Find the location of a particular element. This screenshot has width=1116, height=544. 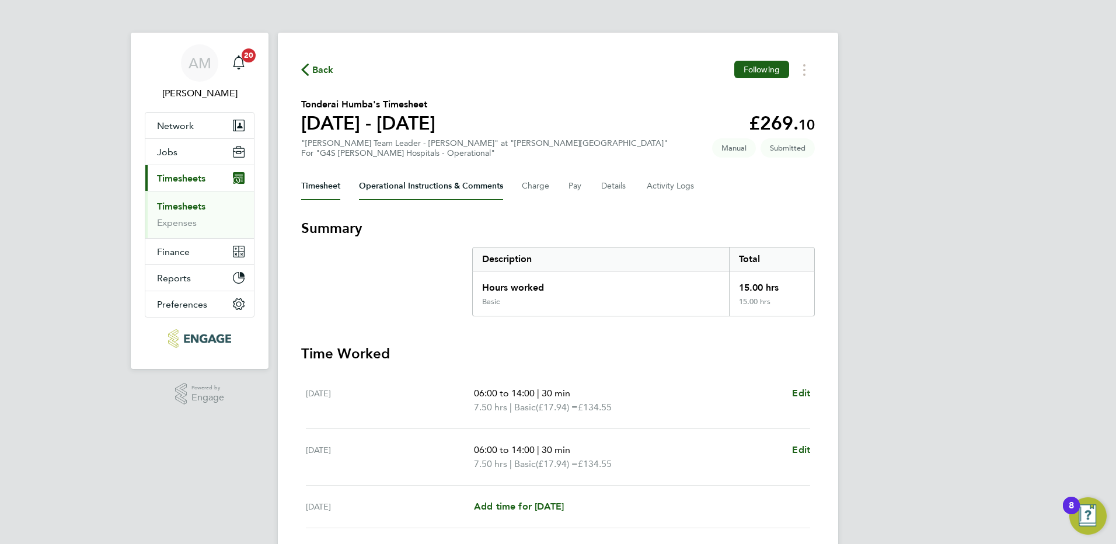

div: Summary is located at coordinates (643, 281).